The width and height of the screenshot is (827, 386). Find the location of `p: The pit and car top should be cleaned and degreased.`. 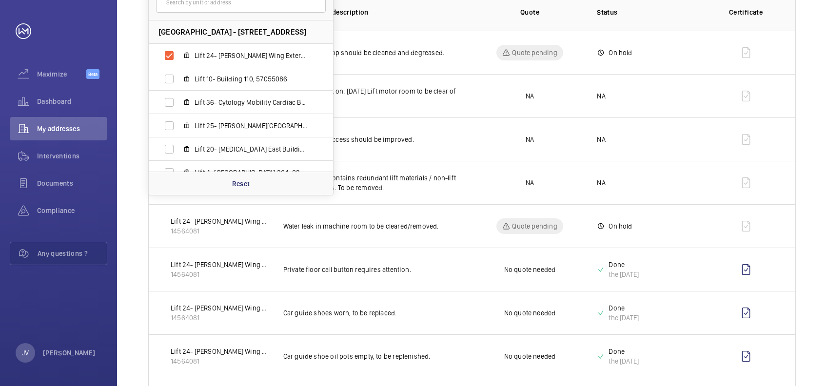

p: The pit and car top should be cleaned and degreased. is located at coordinates (373, 53).